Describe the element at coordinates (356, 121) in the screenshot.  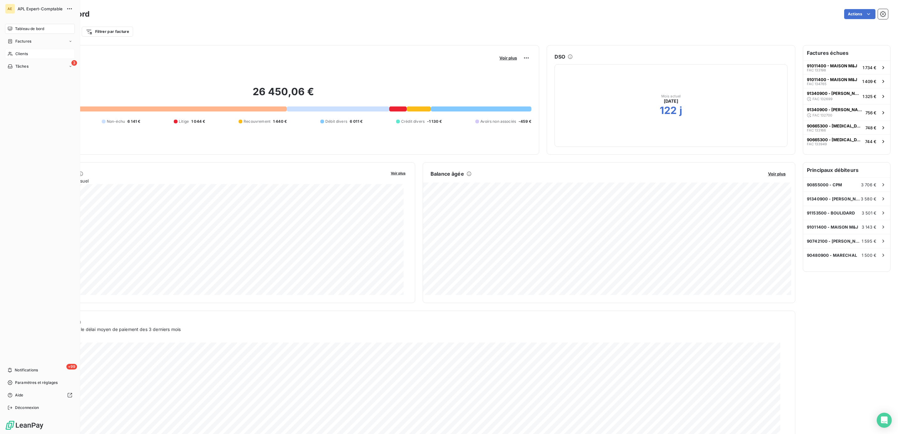
I see `span: 6 011 €` at that location.